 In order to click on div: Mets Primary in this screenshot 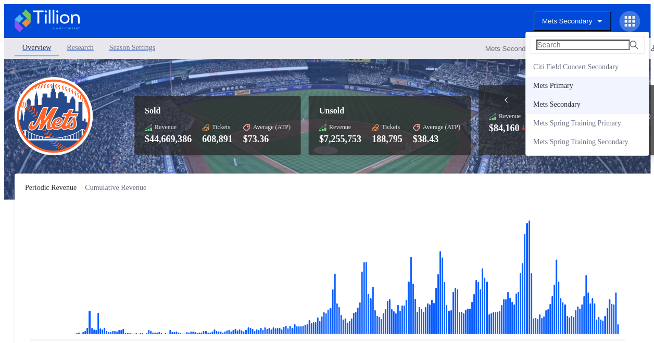, I will do `click(553, 86)`.